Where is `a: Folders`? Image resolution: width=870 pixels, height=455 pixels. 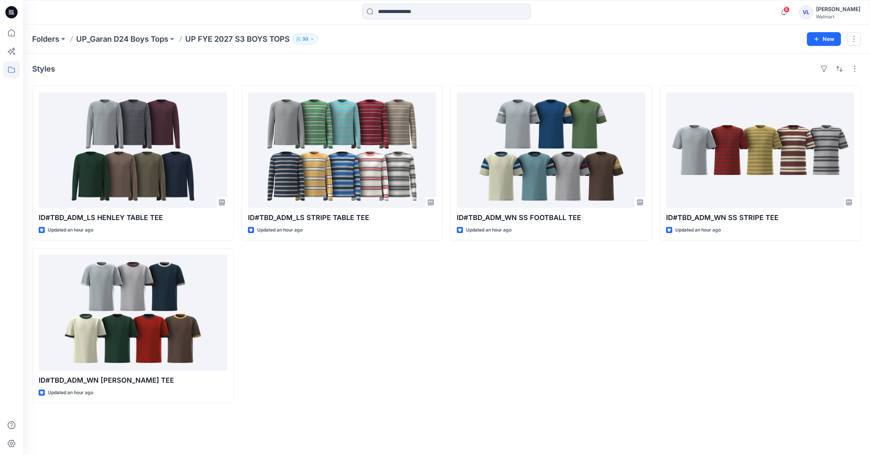
a: Folders is located at coordinates (46, 39).